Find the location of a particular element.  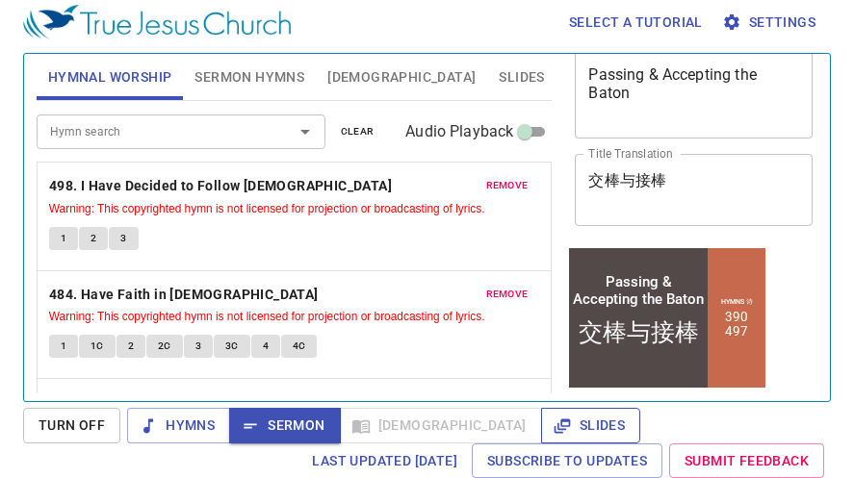

span: Select a tutorial is located at coordinates (635, 22).